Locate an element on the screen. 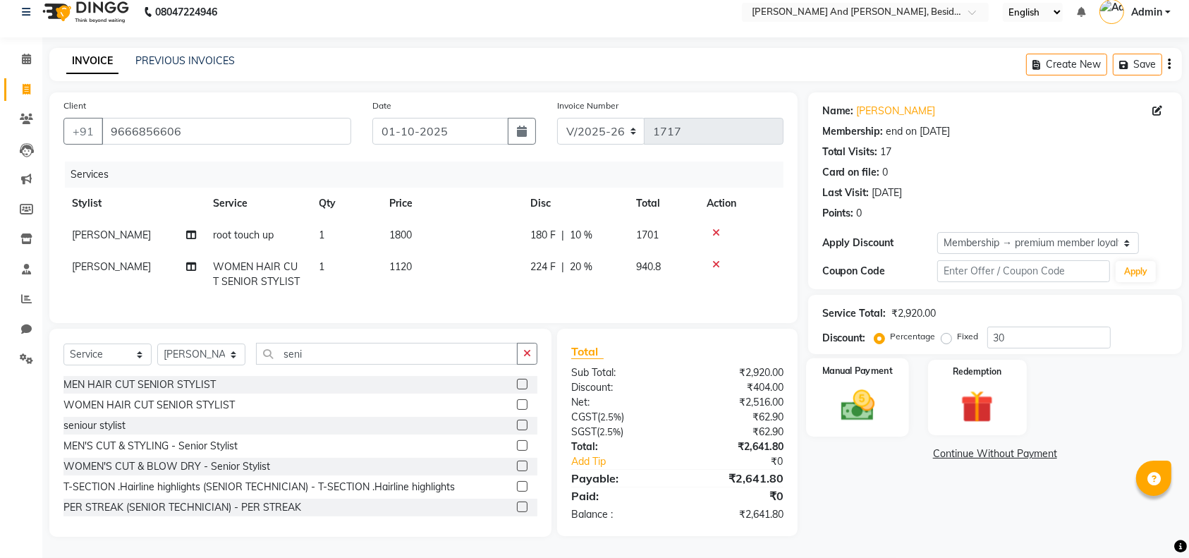  button: Save is located at coordinates (1137, 64).